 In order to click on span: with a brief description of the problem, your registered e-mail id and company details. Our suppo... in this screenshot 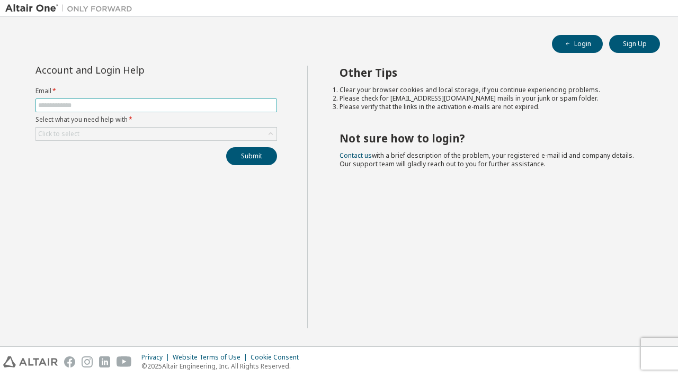, I will do `click(487, 159)`.